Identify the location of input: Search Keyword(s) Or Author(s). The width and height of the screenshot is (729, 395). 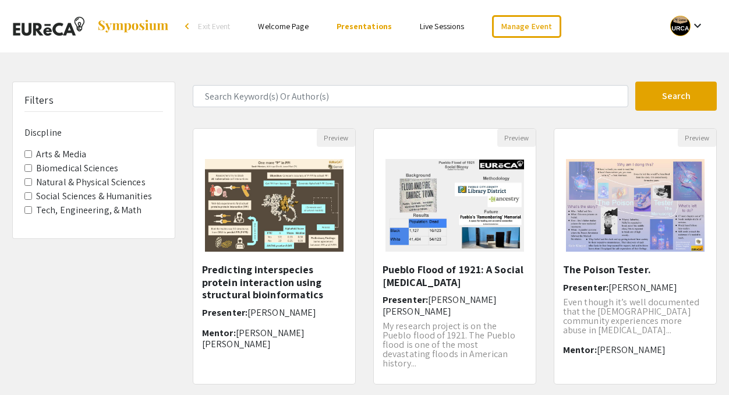
(410, 96).